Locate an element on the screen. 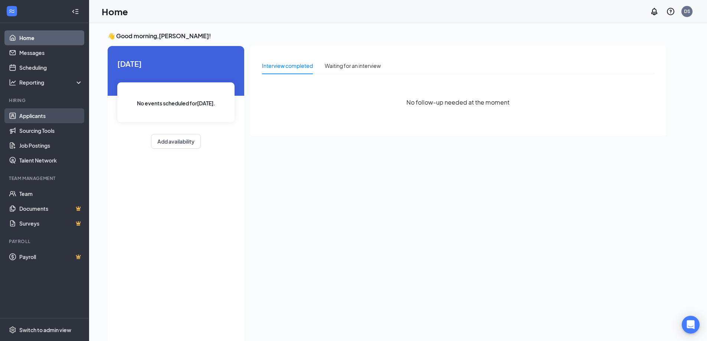 The width and height of the screenshot is (707, 341). button: Add availability is located at coordinates (176, 141).